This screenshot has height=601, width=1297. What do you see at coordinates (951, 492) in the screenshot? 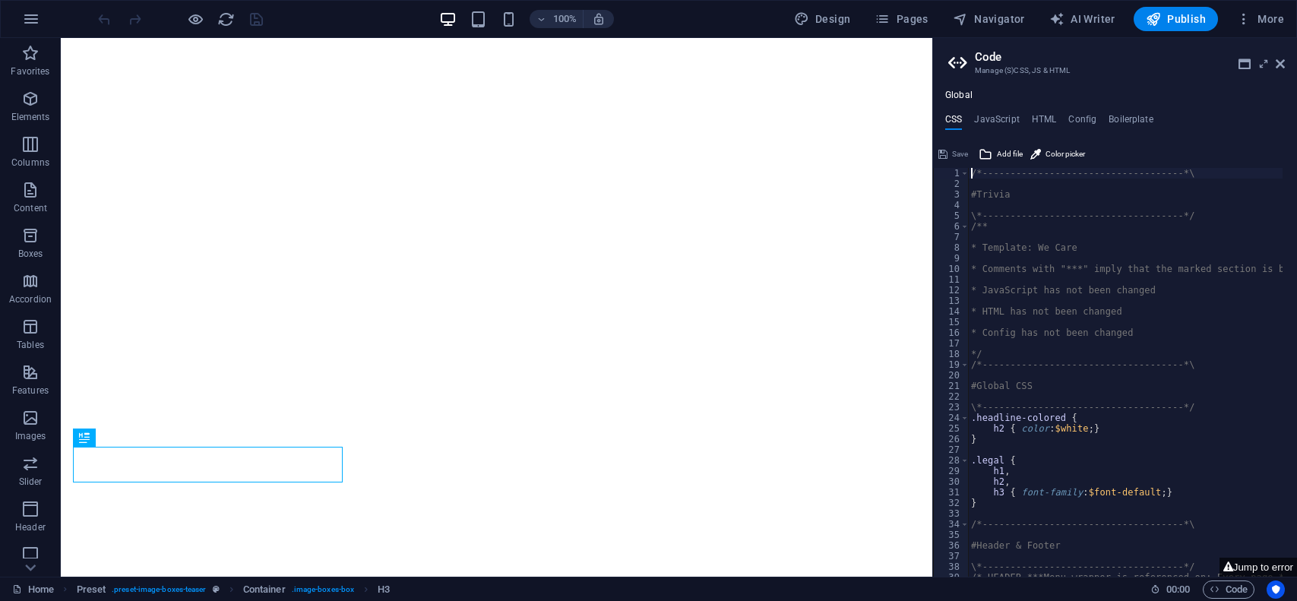
I see `div: 31` at bounding box center [951, 492].